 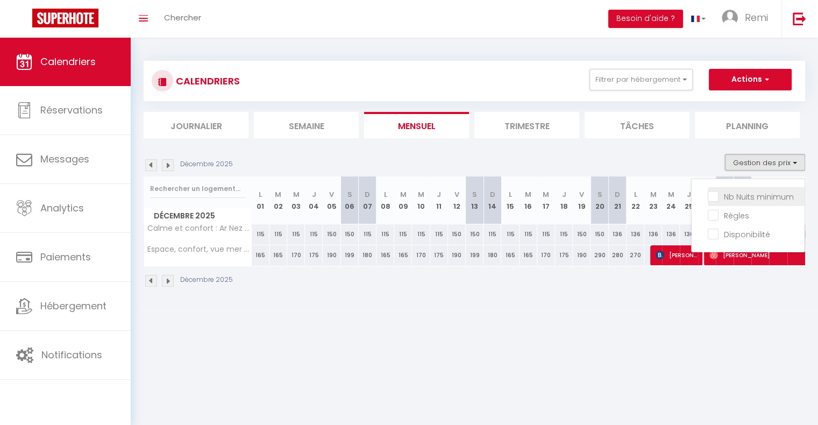 What do you see at coordinates (331, 200) in the screenshot?
I see `th: 05` at bounding box center [331, 200].